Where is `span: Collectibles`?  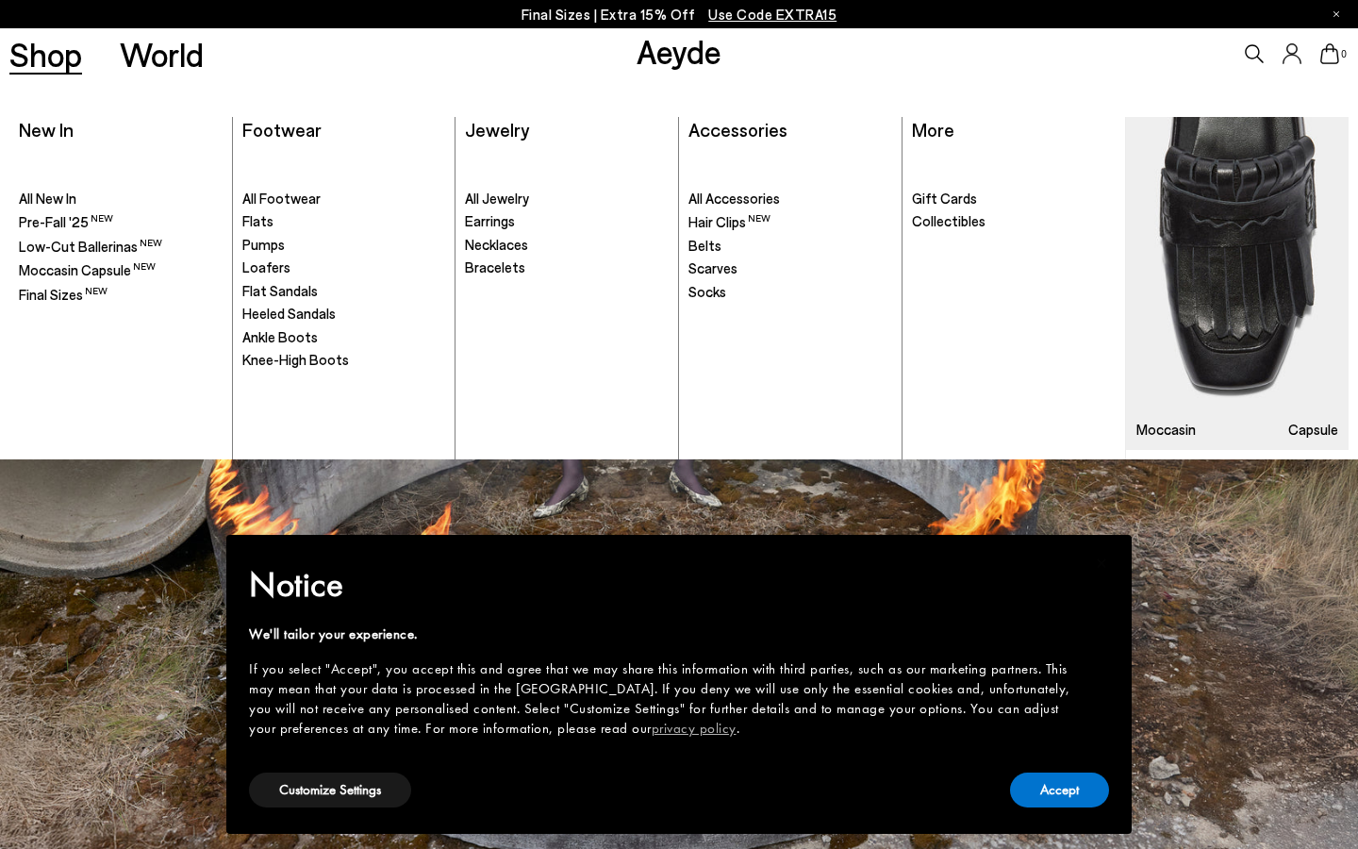
span: Collectibles is located at coordinates (949, 221).